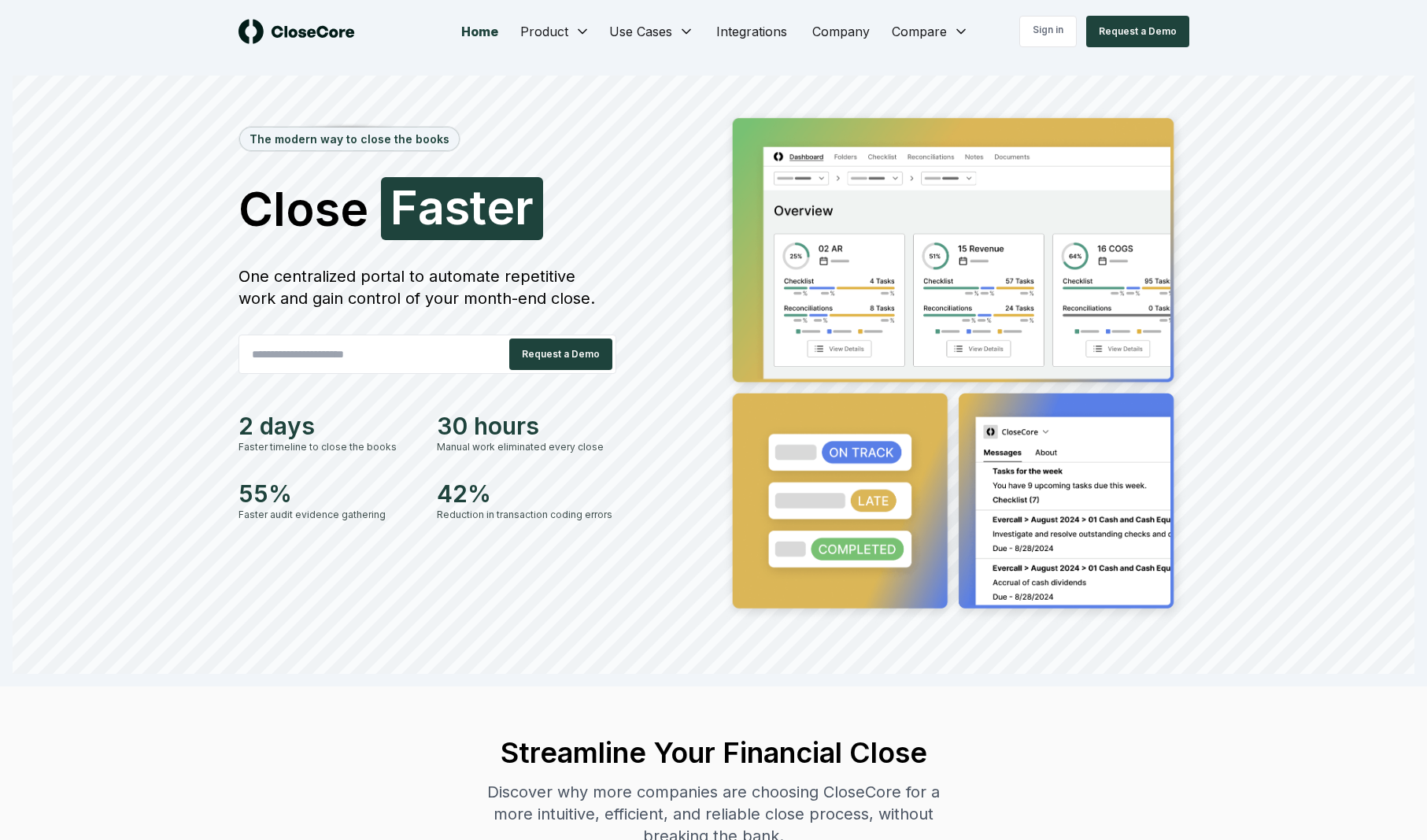  I want to click on a: Sign in, so click(1048, 31).